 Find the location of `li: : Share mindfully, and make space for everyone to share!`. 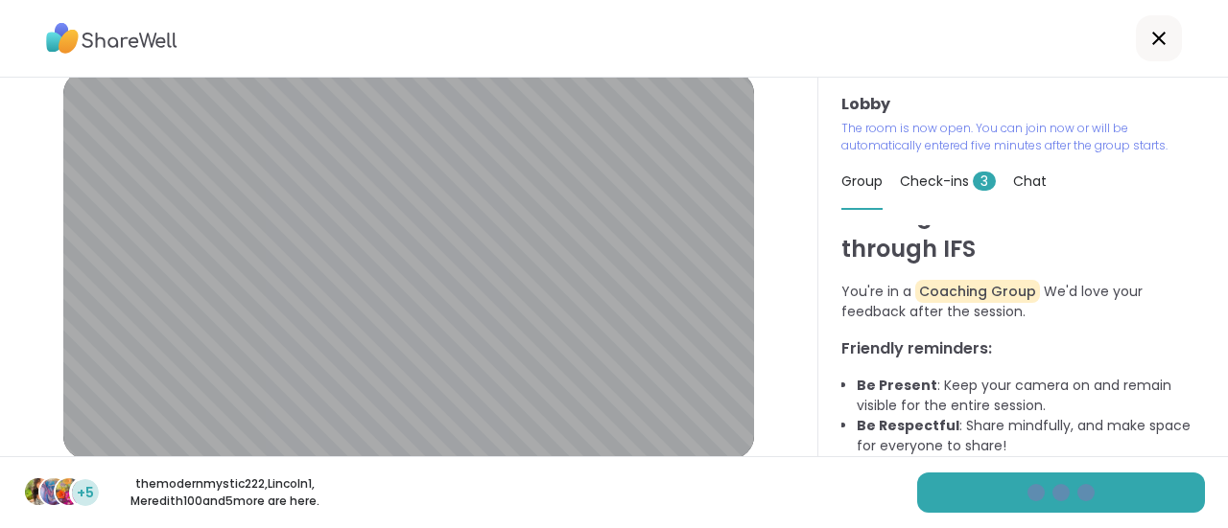

li: : Share mindfully, and make space for everyone to share! is located at coordinates (1030, 436).